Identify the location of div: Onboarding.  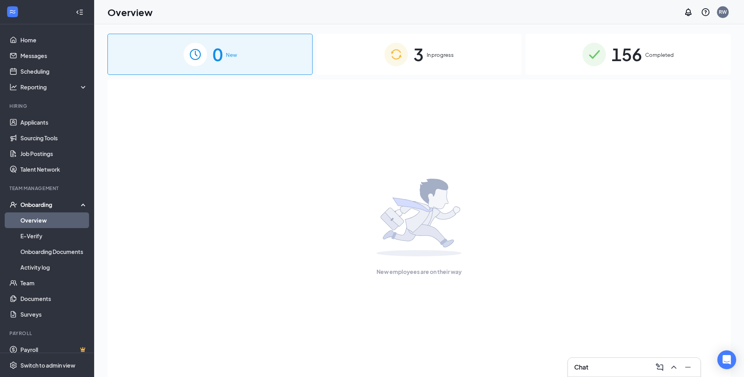
(51, 205).